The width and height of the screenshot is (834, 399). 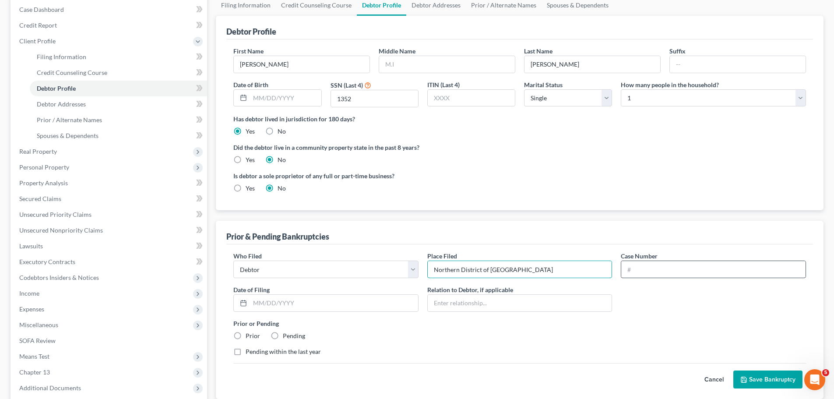 I want to click on span: Date of Filing, so click(x=251, y=289).